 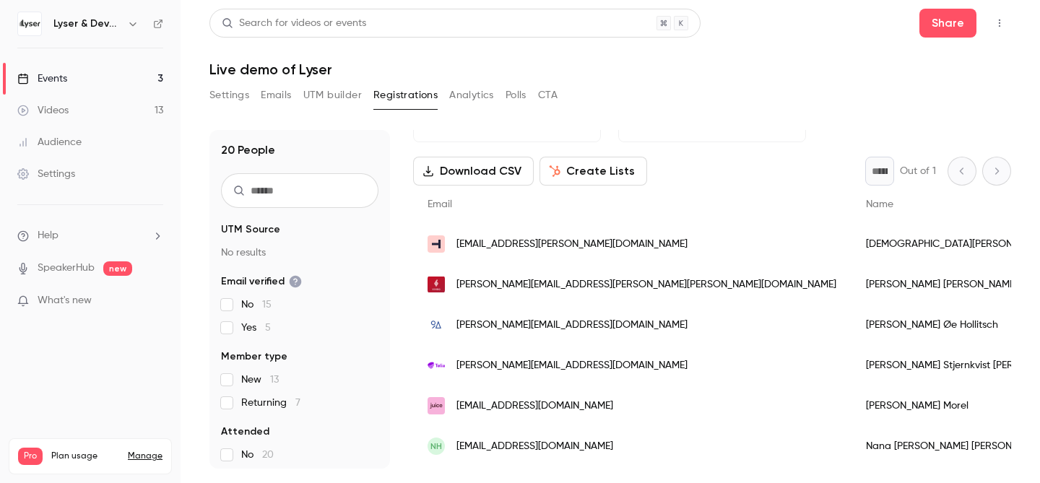 I want to click on img: Lyser & Develop Diverse, so click(x=30, y=24).